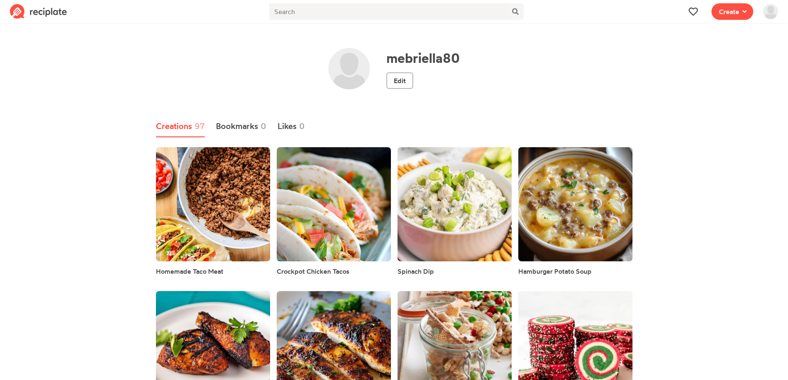  I want to click on a: Homemade Taco Meat, so click(189, 271).